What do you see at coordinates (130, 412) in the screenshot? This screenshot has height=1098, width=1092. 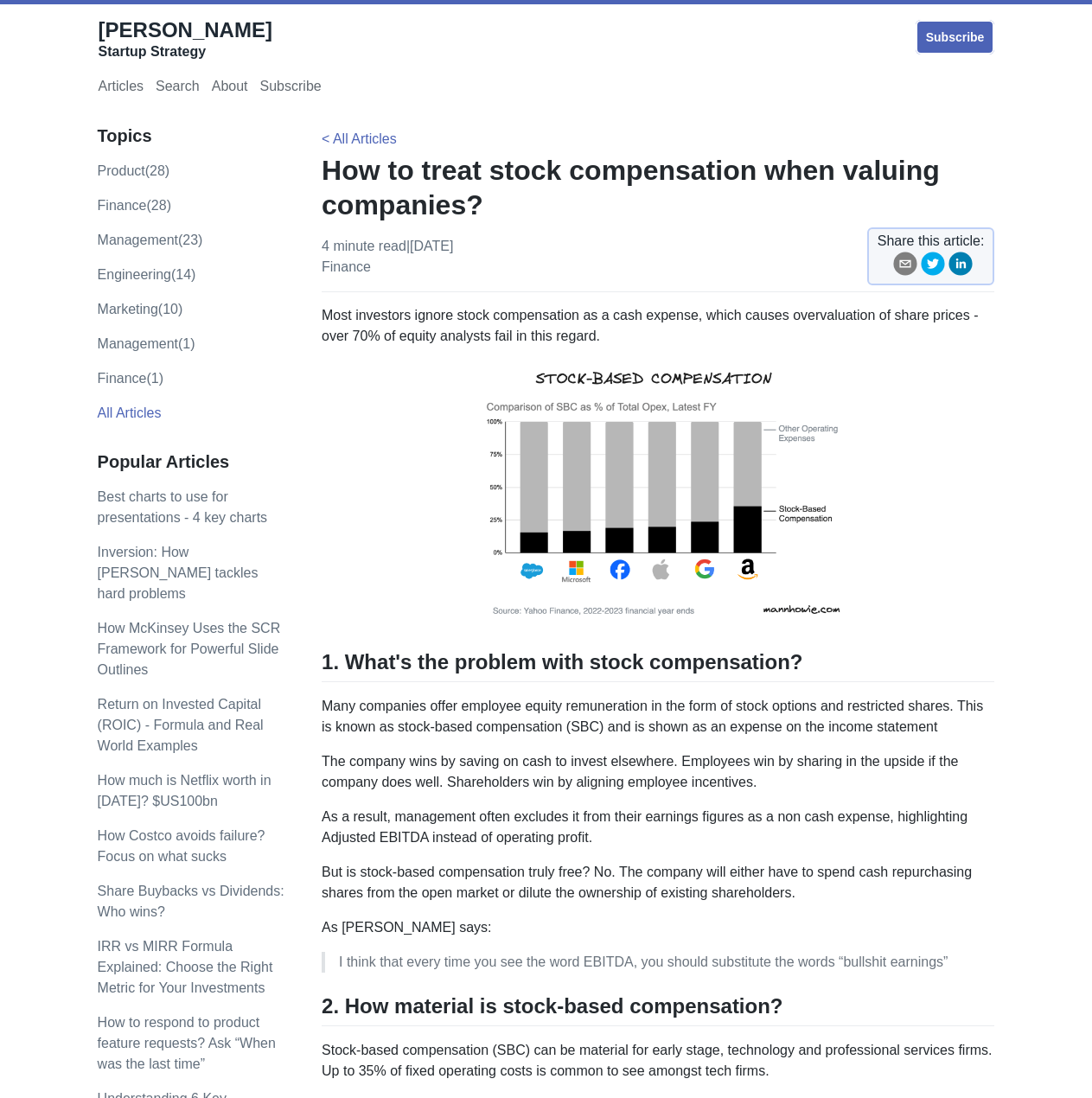 I see `a: All Articles` at bounding box center [130, 412].